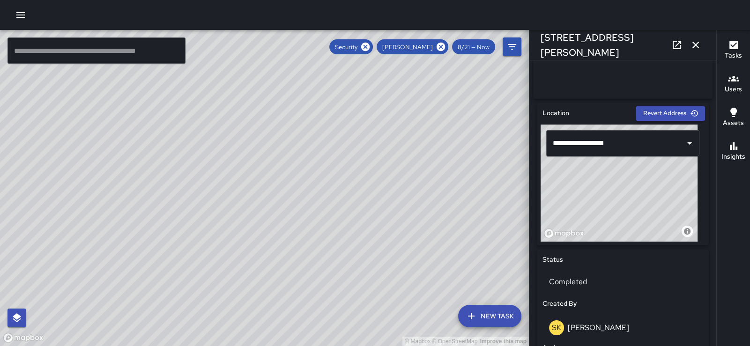 The width and height of the screenshot is (750, 346). I want to click on button: Filters, so click(512, 47).